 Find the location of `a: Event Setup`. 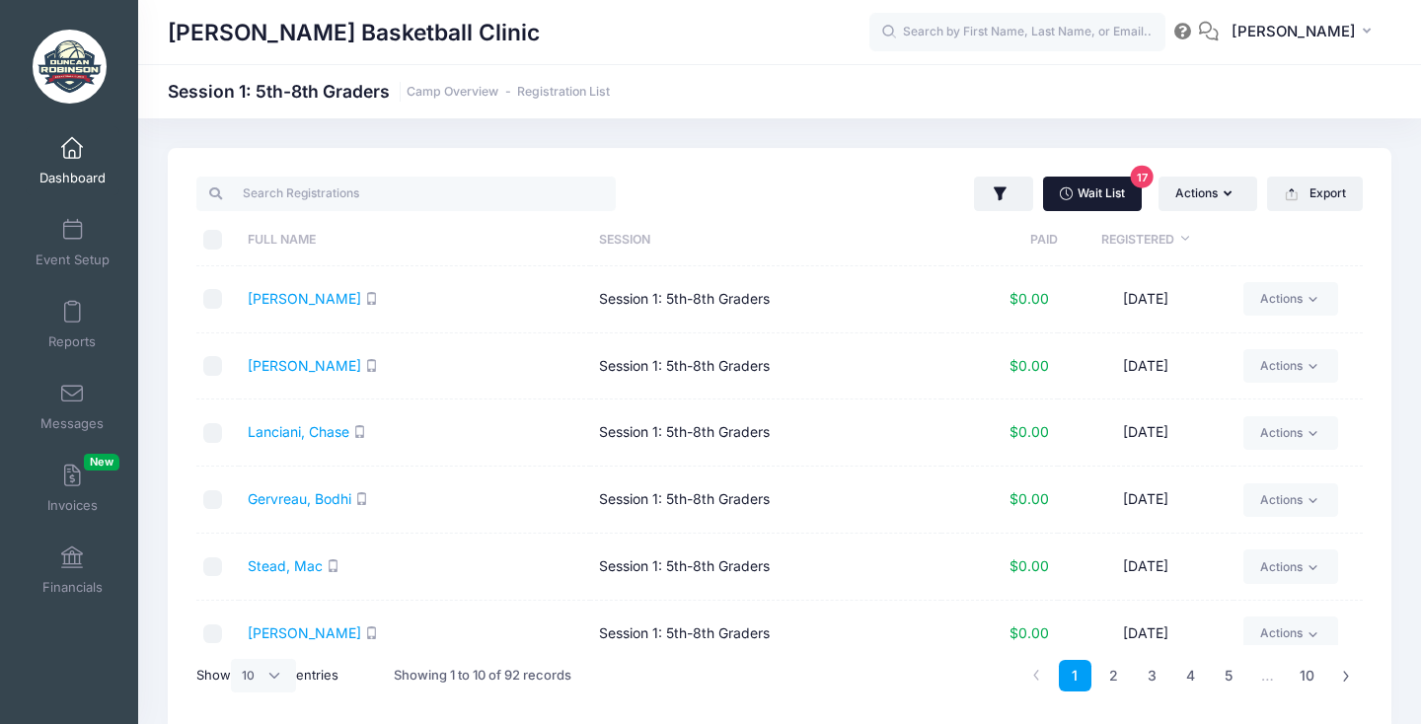

a: Event Setup is located at coordinates (72, 243).